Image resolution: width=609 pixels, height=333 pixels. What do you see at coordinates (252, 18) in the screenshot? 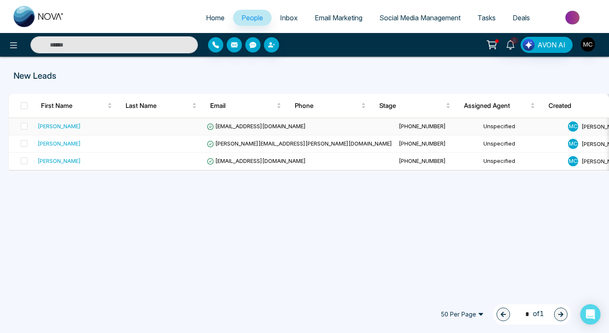
I see `a: People` at bounding box center [252, 18].